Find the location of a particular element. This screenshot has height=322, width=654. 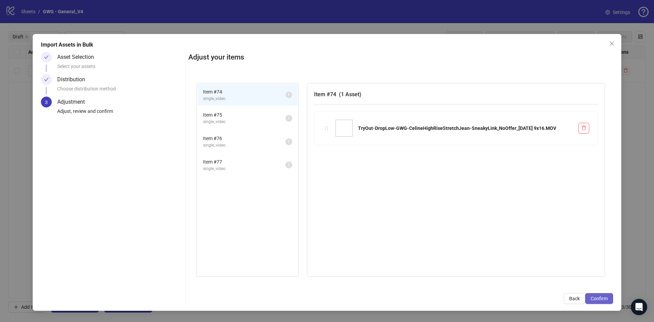

div: Asset Selection is located at coordinates (78, 57).